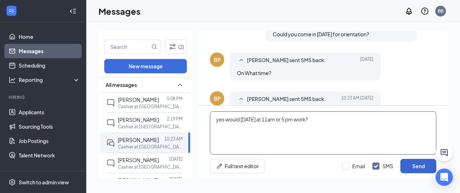  I want to click on button: Filter (2), so click(176, 47).